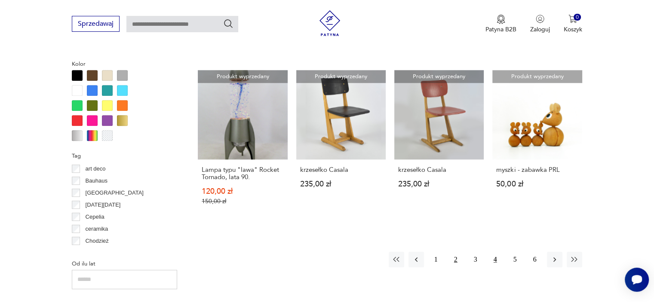 The width and height of the screenshot is (654, 302). Describe the element at coordinates (95, 25) in the screenshot. I see `a: Sprzedawaj` at that location.